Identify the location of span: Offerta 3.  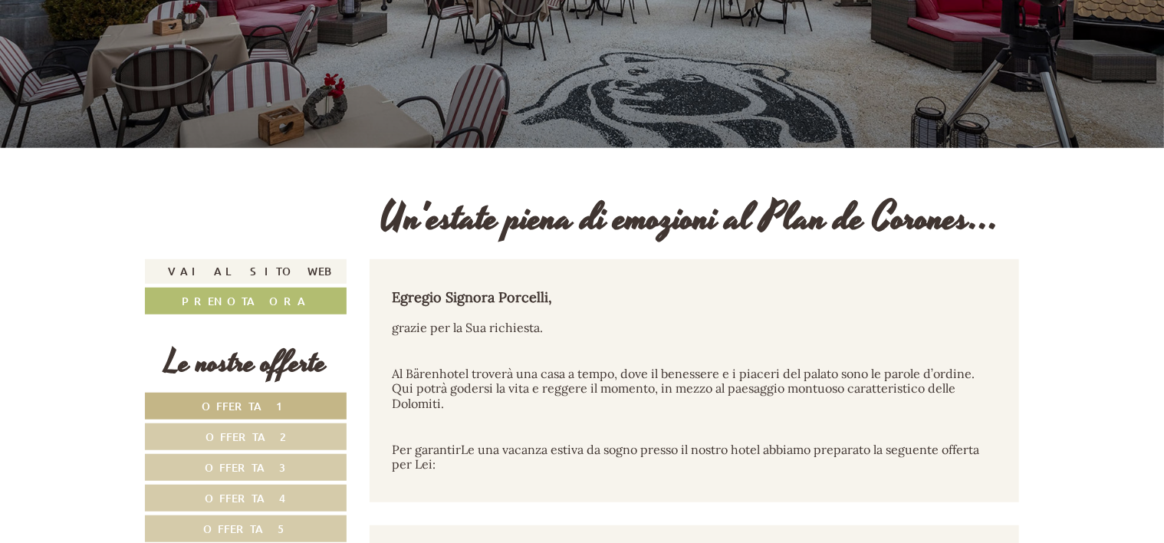
(245, 467).